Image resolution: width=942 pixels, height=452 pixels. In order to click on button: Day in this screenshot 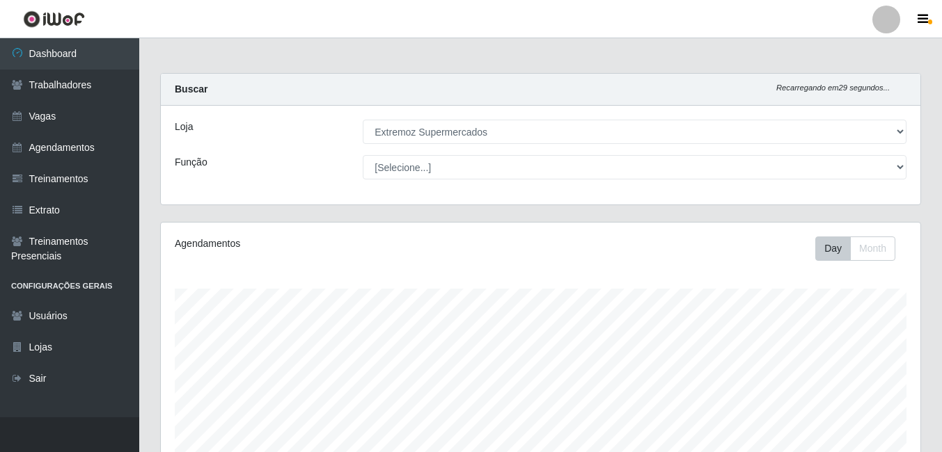, I will do `click(832, 248)`.